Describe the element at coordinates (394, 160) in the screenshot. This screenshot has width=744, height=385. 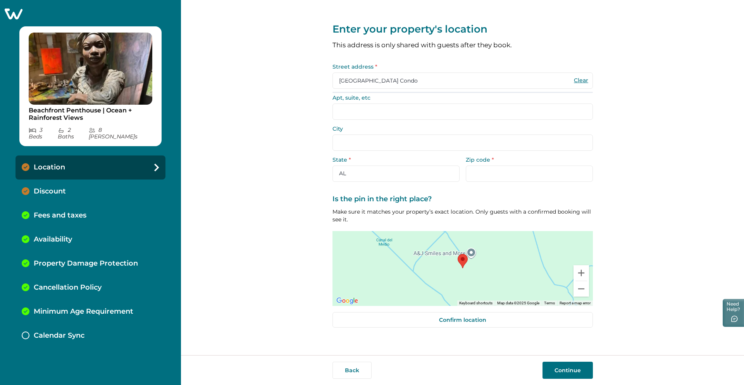
I see `label: State` at that location.